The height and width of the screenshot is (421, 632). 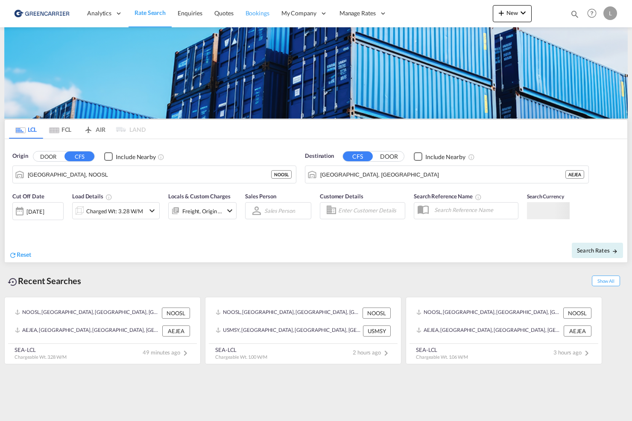 I want to click on md-icon: icon-magnify, so click(x=575, y=14).